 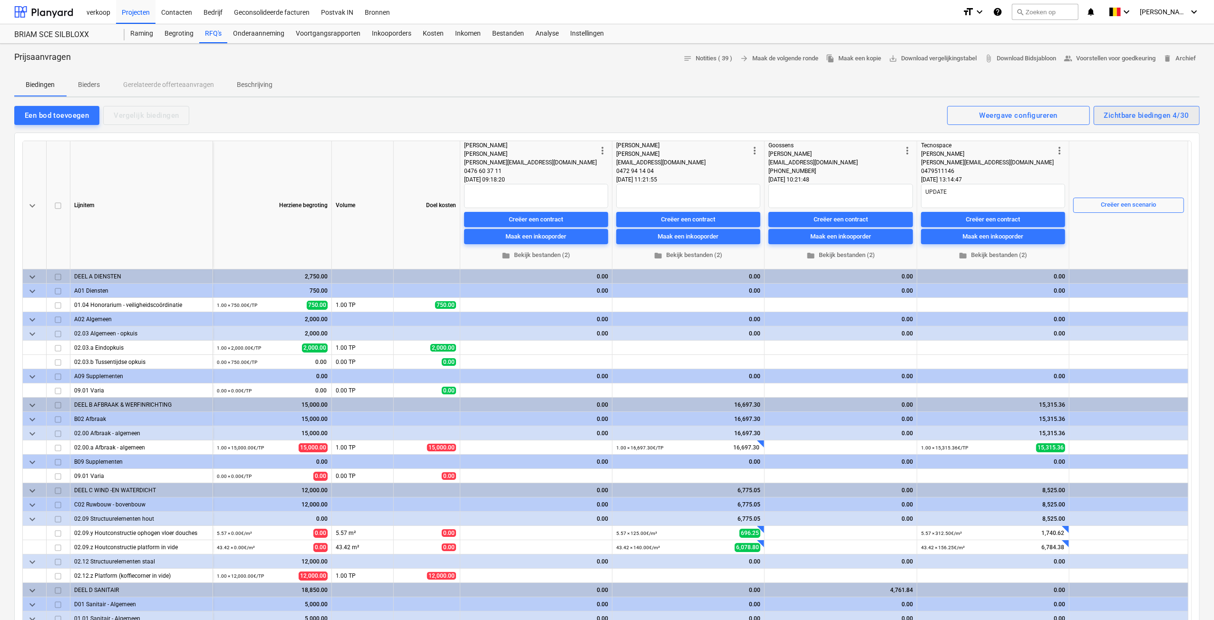 What do you see at coordinates (1068, 58) in the screenshot?
I see `span: people_alt` at bounding box center [1068, 58].